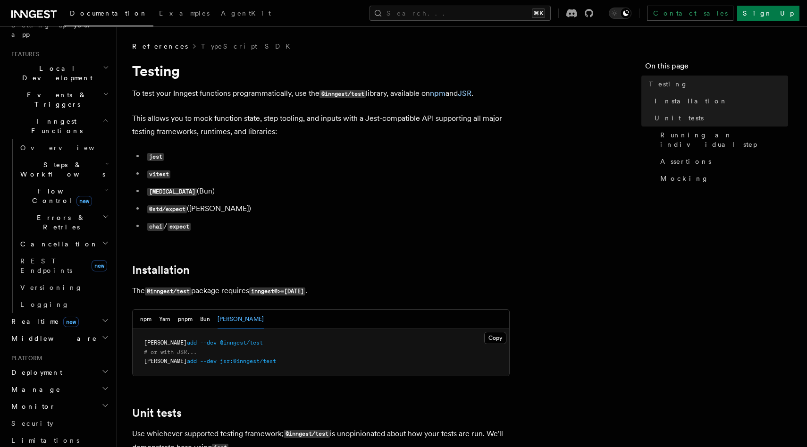  What do you see at coordinates (185, 319) in the screenshot?
I see `button: pnpm` at bounding box center [185, 319].